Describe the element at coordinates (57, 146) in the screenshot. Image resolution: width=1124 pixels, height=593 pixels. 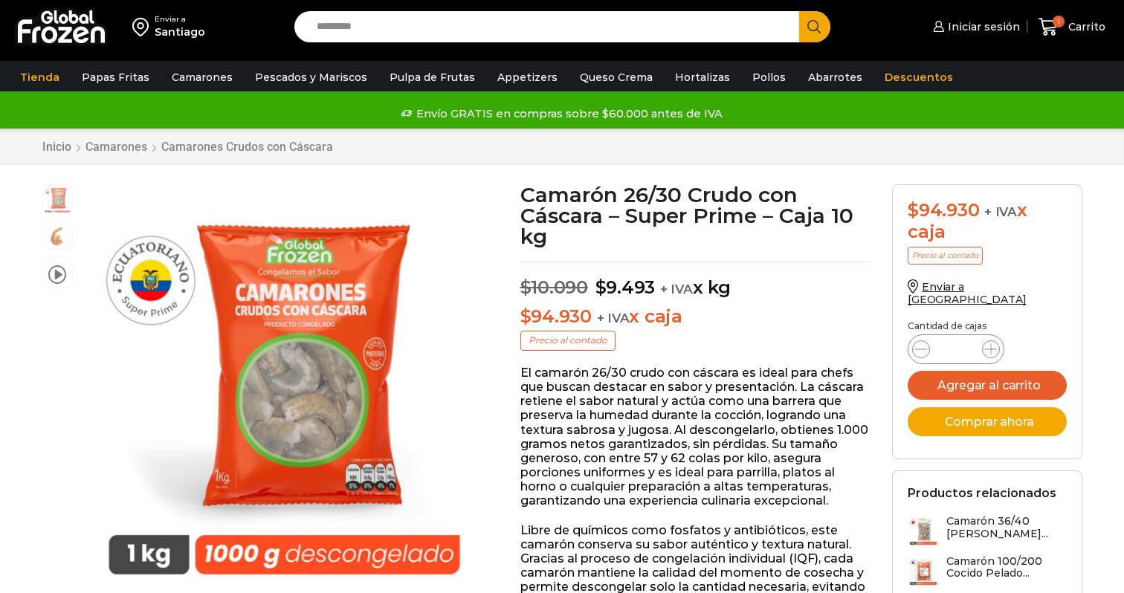
I see `a: Inicio` at that location.